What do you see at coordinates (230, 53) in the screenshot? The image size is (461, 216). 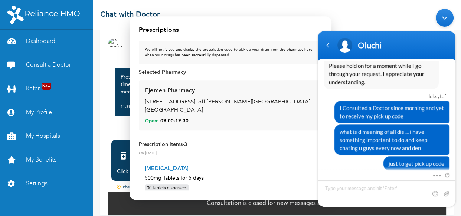 I see `div: We will notify you and display the prescription code to pick up your drug from the pharmacy here ...` at bounding box center [230, 53].